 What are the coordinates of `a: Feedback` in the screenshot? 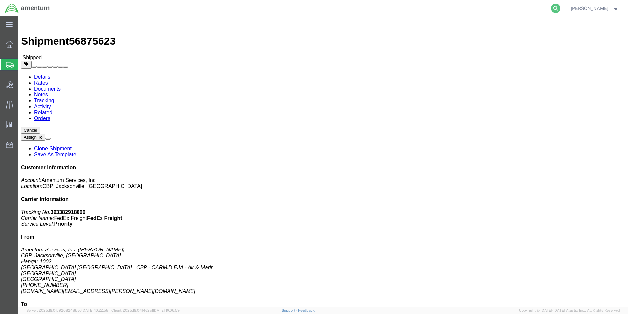 It's located at (306, 310).